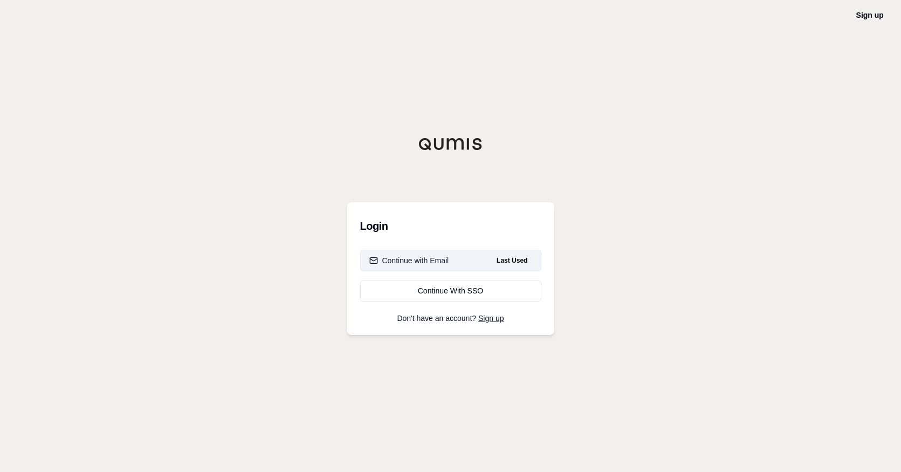  Describe the element at coordinates (512, 261) in the screenshot. I see `span: Last Used` at that location.